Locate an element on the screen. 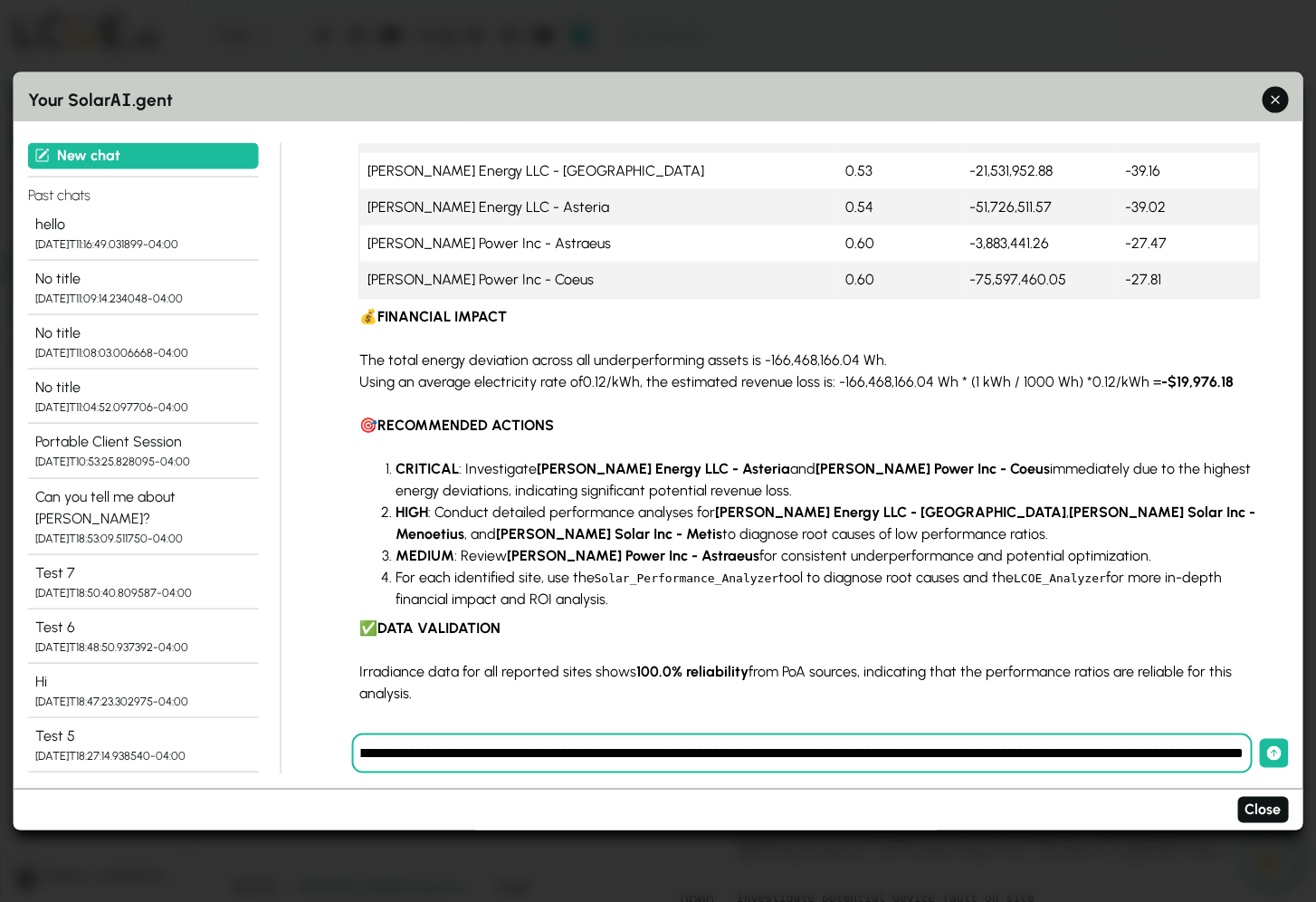 The width and height of the screenshot is (1316, 902). h4: Past chats is located at coordinates (143, 190).